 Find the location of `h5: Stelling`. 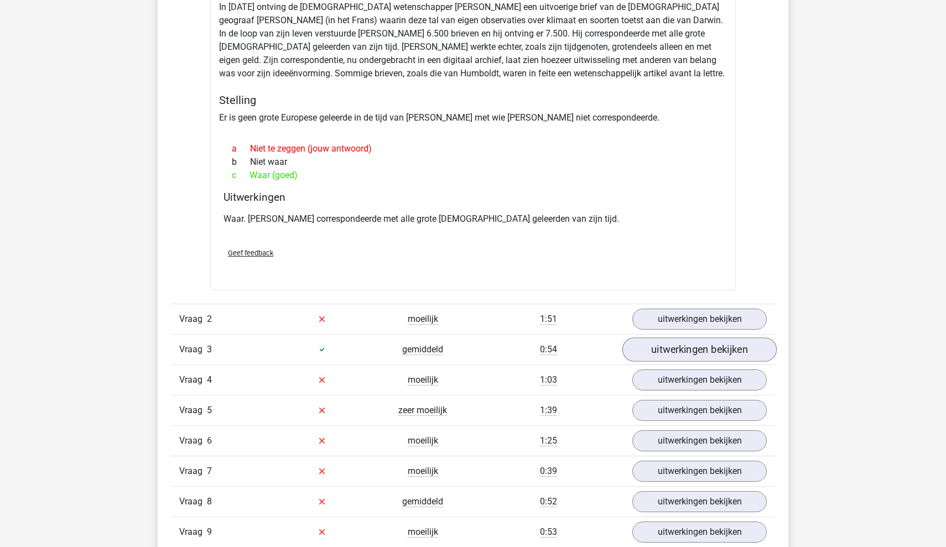

h5: Stelling is located at coordinates (473, 100).